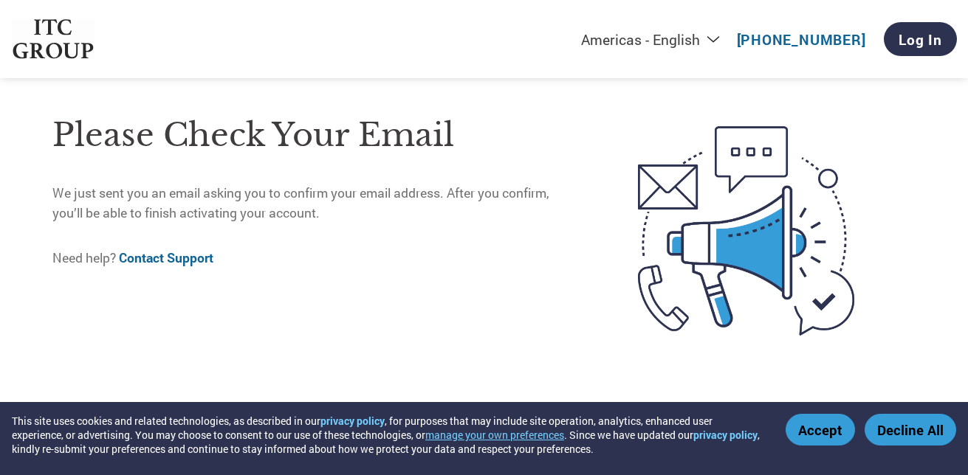 The height and width of the screenshot is (475, 968). Describe the element at coordinates (495, 435) in the screenshot. I see `button: manage your own preferences` at that location.